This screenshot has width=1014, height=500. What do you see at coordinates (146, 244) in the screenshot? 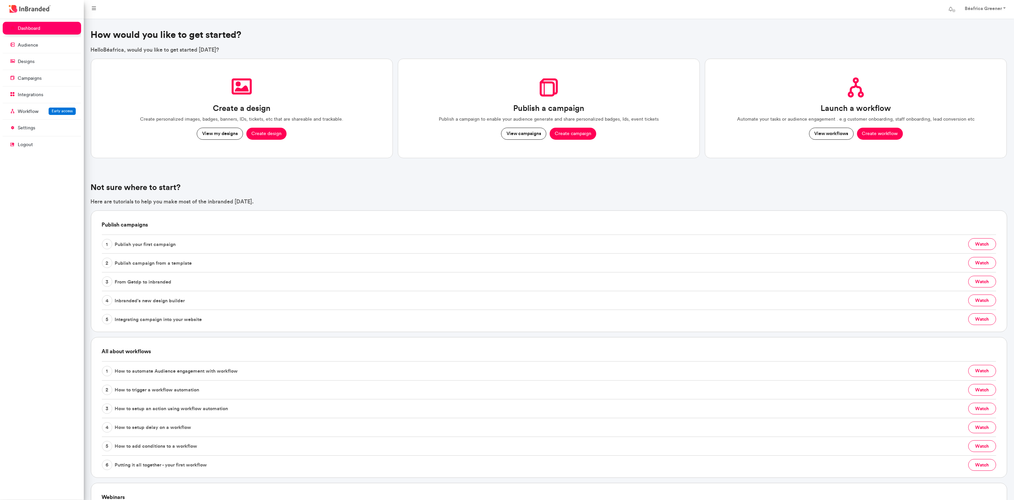
I see `span: Publish your first campaign` at bounding box center [146, 244].